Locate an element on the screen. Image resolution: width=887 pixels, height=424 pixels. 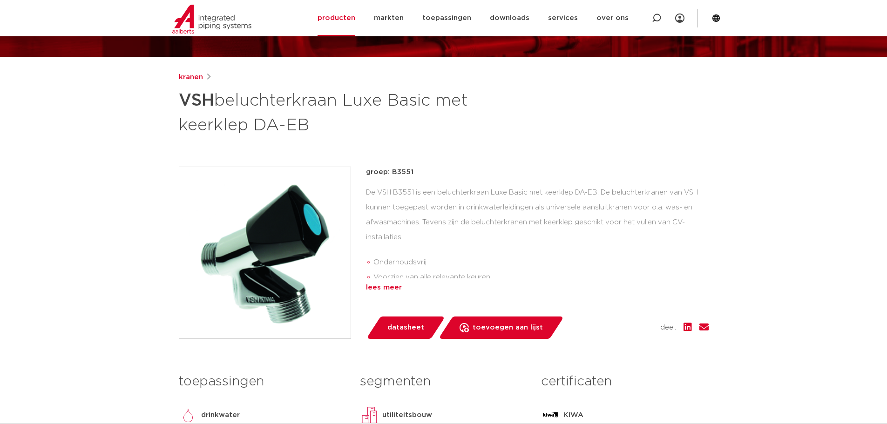
h3: toepassingen is located at coordinates (262, 382).